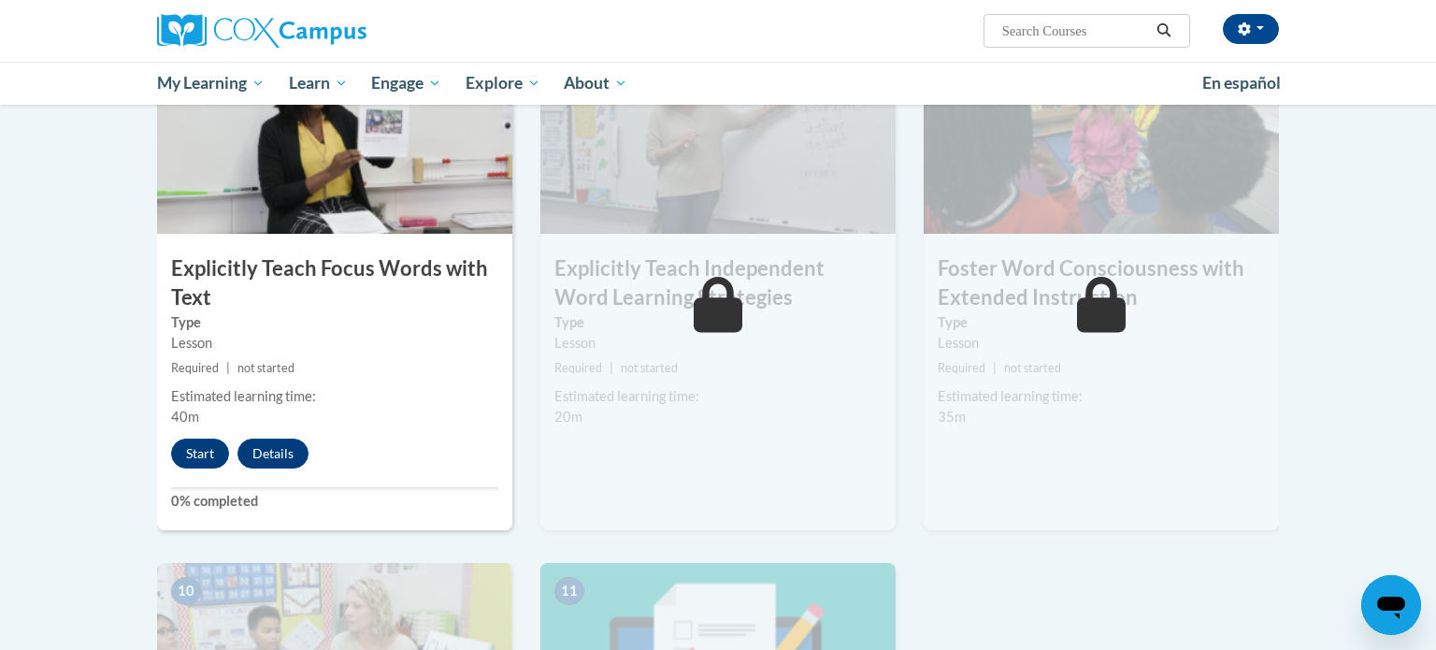 Image resolution: width=1436 pixels, height=650 pixels. What do you see at coordinates (503, 83) in the screenshot?
I see `span: Explore` at bounding box center [503, 83].